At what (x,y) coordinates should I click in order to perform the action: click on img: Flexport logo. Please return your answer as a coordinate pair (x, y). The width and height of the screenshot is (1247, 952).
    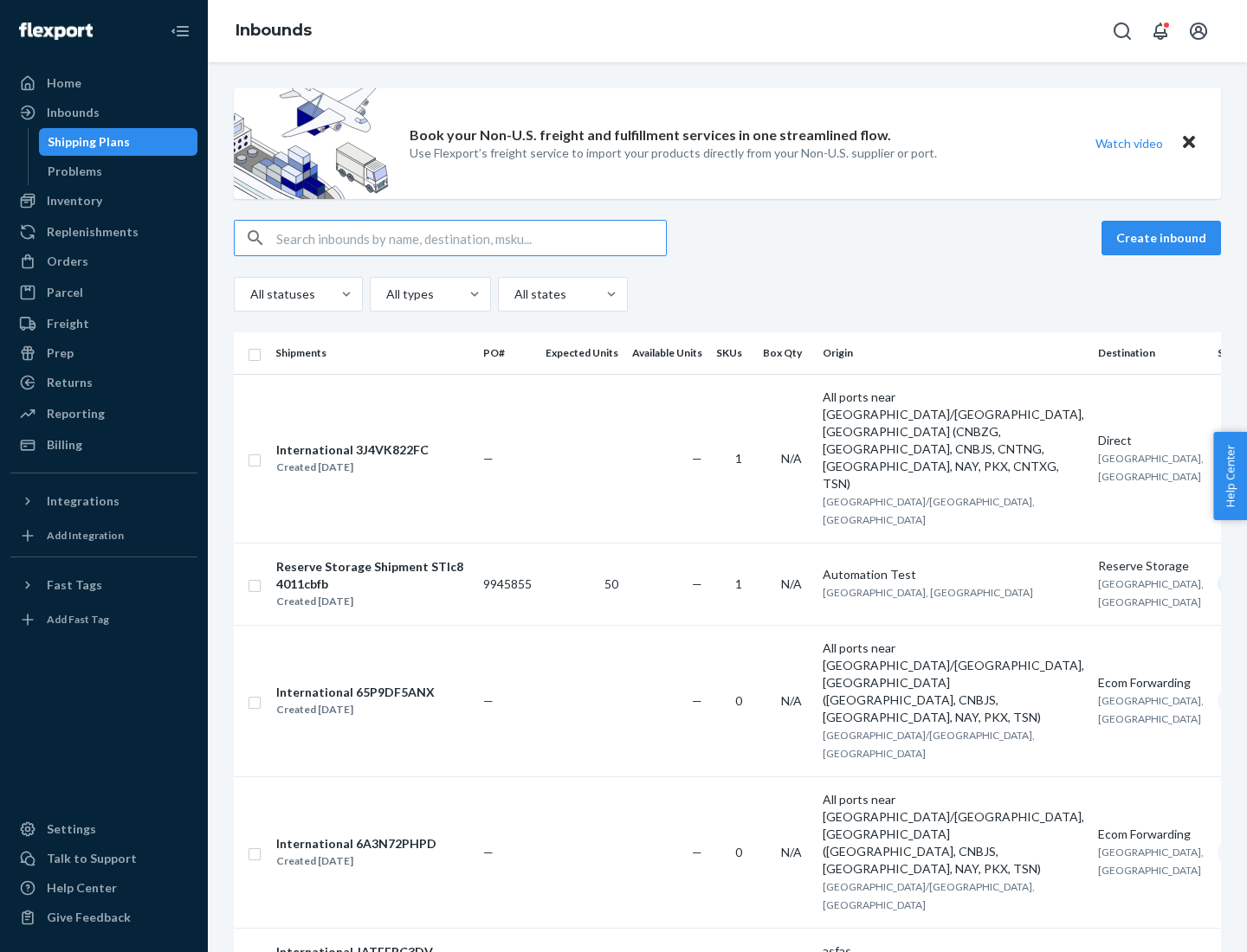
    Looking at the image, I should click on (55, 31).